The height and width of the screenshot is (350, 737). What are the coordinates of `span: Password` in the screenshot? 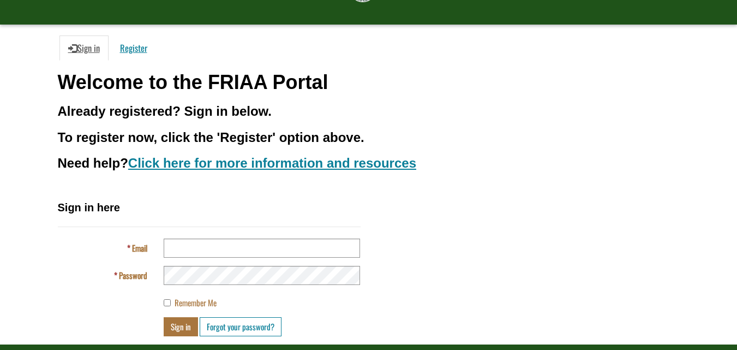 It's located at (133, 275).